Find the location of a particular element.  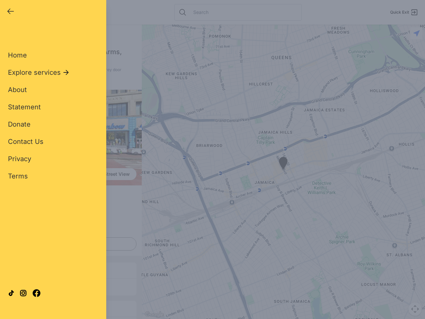

span: Home is located at coordinates (17, 55).